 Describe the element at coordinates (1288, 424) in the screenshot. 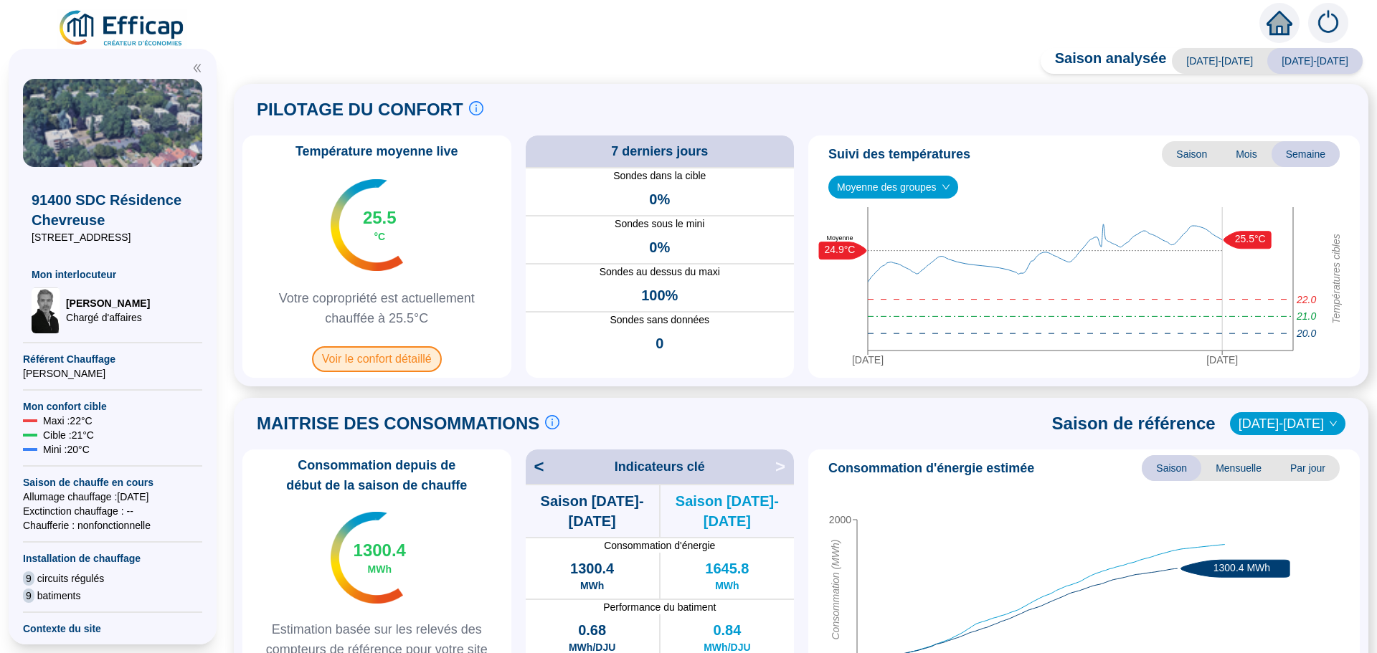

I see `span: 2022-2023` at that location.